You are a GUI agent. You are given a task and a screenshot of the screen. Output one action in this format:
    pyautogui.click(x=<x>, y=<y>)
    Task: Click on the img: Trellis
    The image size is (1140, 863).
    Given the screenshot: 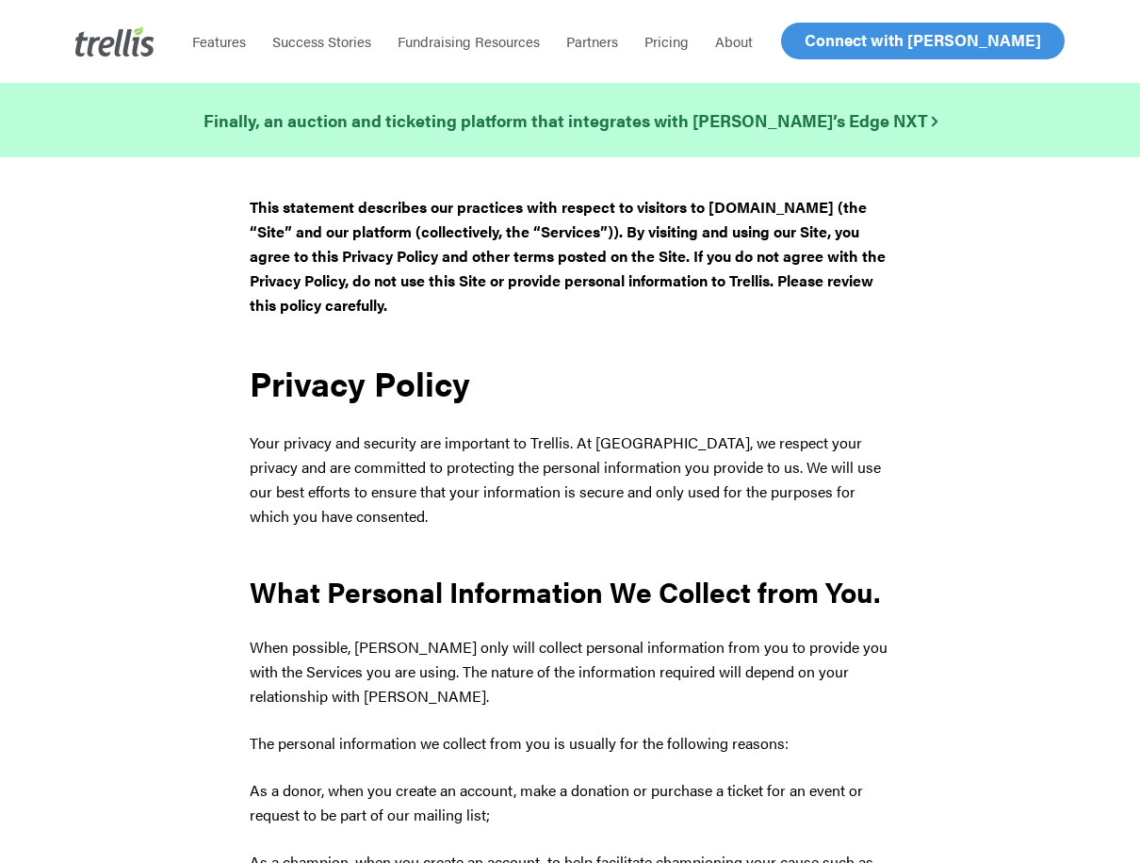 What is the action you would take?
    pyautogui.click(x=115, y=41)
    